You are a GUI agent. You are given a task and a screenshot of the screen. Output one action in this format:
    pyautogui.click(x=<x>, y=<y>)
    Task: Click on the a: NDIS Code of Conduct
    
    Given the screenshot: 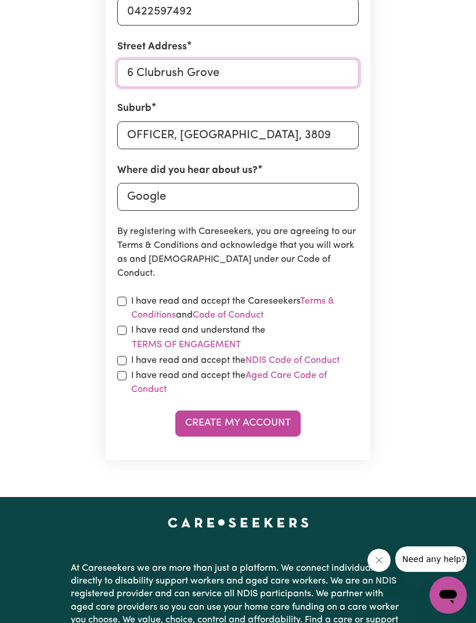 What is the action you would take?
    pyautogui.click(x=293, y=361)
    